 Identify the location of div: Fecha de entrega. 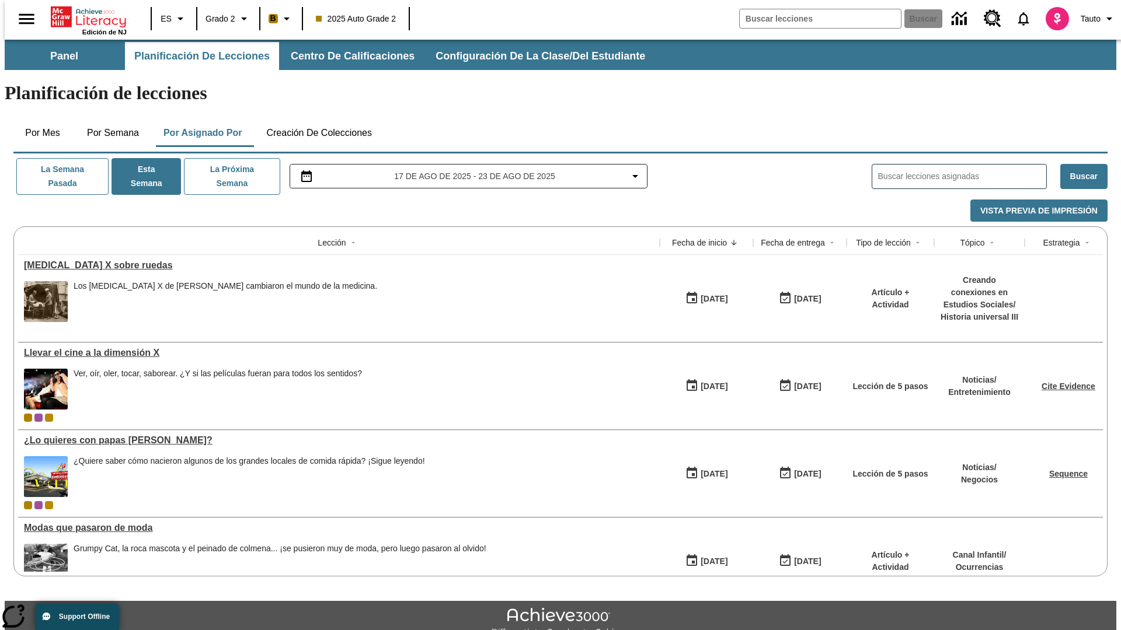
(793, 243).